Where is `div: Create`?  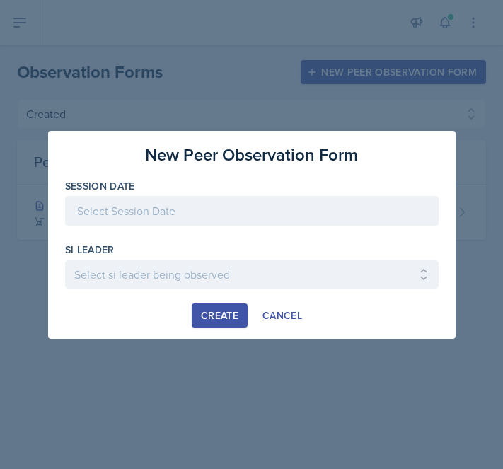 div: Create is located at coordinates (219, 315).